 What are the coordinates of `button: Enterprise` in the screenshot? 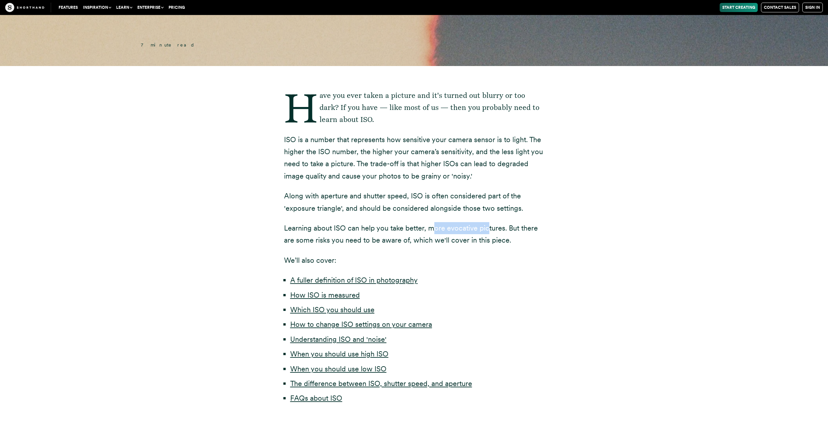 It's located at (150, 7).